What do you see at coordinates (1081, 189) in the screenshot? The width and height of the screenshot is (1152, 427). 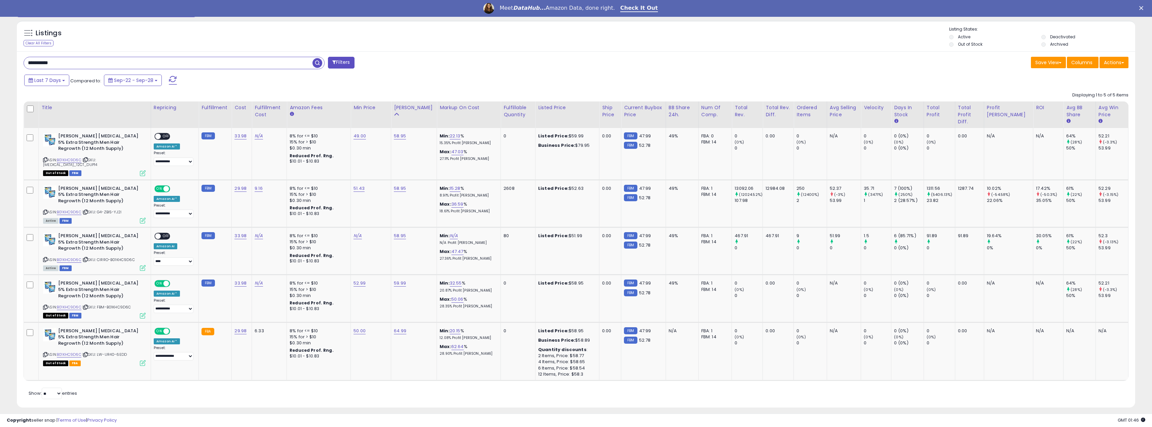 I see `div: 61%` at bounding box center [1081, 189].